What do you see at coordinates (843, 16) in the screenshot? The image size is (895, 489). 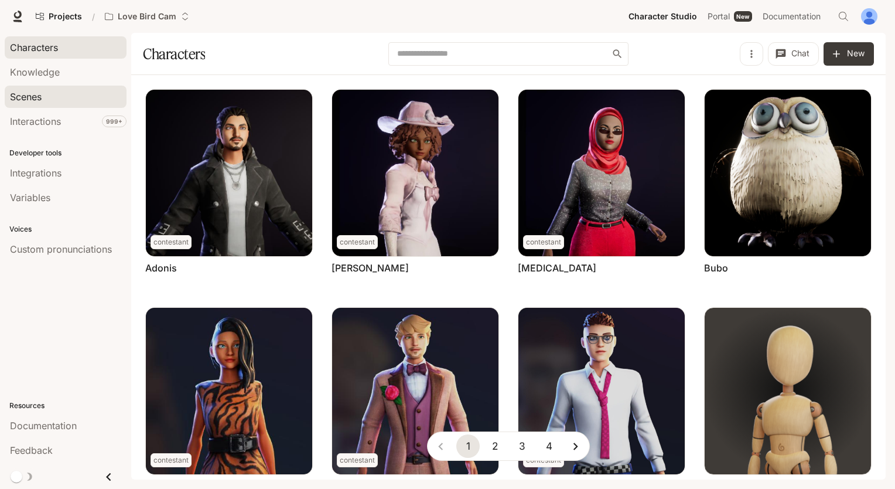 I see `button: Open Command Menu` at bounding box center [843, 16].